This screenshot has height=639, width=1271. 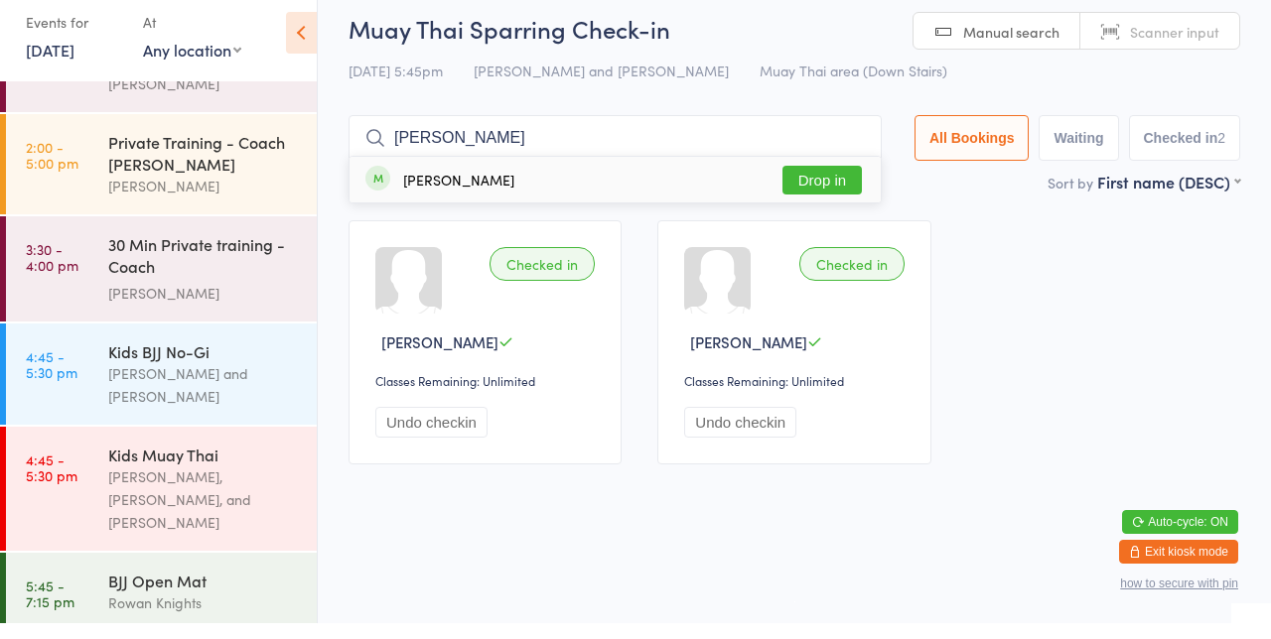 What do you see at coordinates (1168, 198) in the screenshot?
I see `div: First name (DESC)` at bounding box center [1168, 198].